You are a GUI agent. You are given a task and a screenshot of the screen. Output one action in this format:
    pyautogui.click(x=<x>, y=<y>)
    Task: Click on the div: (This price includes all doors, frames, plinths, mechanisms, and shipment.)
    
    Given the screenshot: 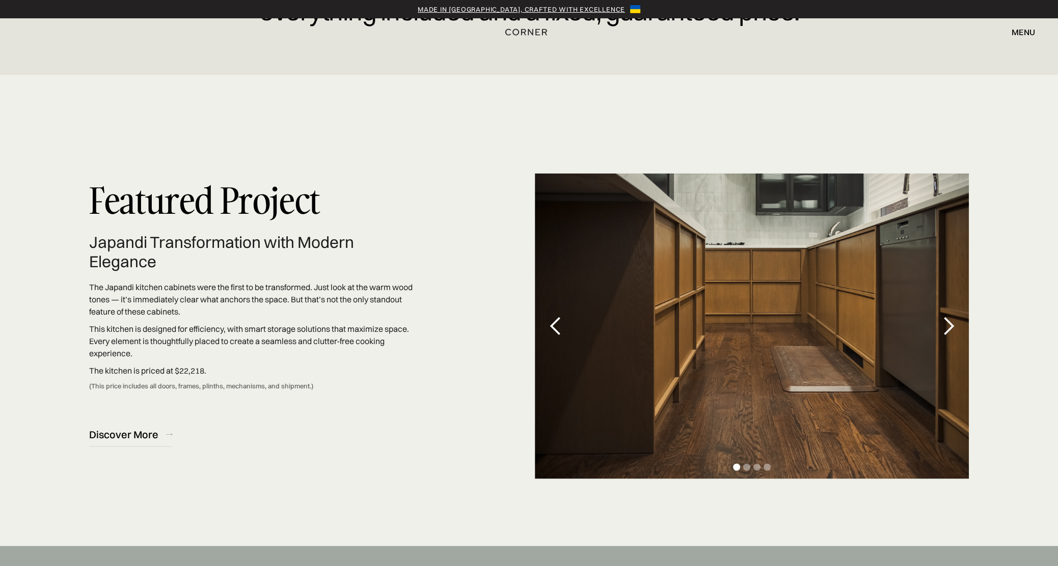 What is the action you would take?
    pyautogui.click(x=201, y=391)
    